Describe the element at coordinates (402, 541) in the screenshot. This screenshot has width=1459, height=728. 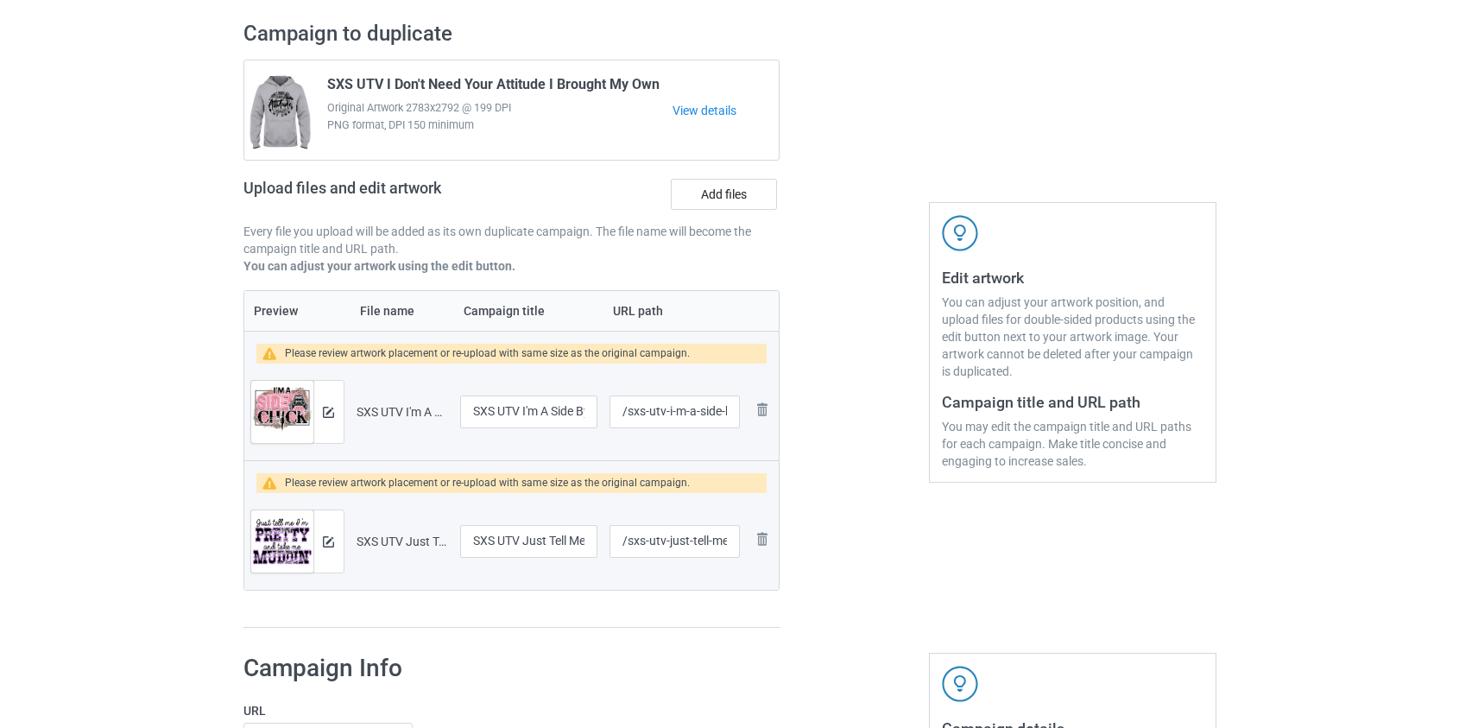
I see `div: SXS UTV Just Tell Me I'm Pretty And Take Muddin.png` at that location.